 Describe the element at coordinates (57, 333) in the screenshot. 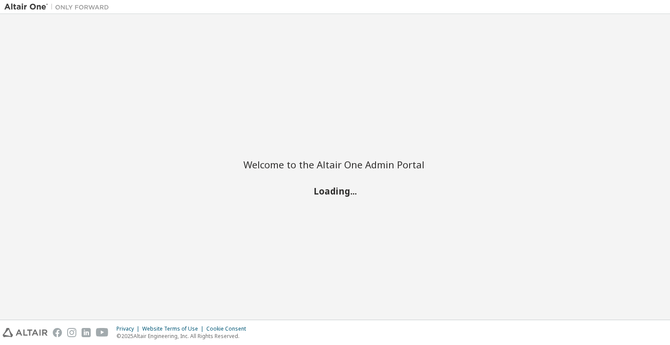

I see `img: facebook.svg` at that location.